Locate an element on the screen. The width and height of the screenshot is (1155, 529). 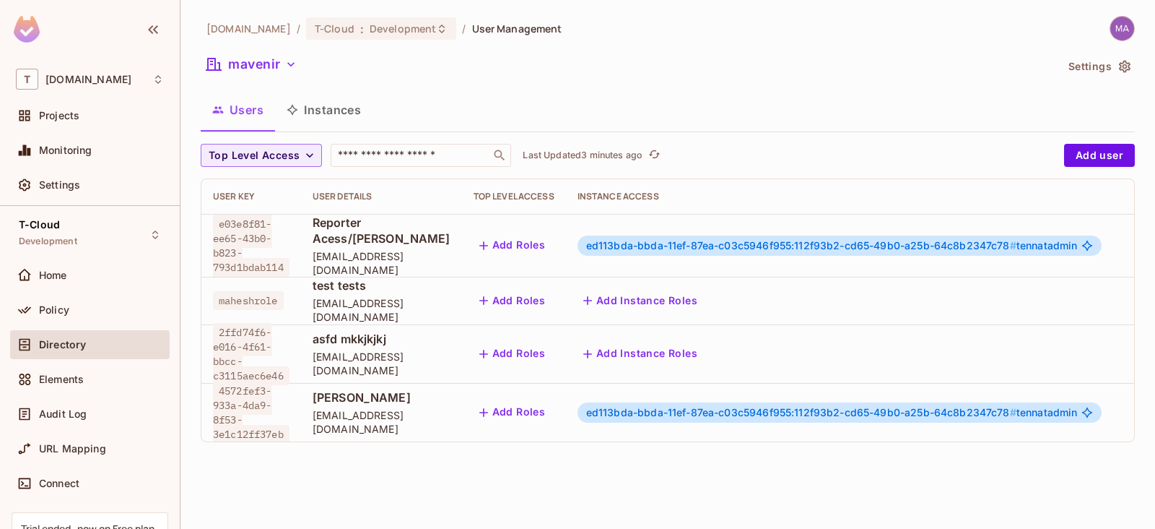
span: test tests is located at coordinates (381, 285).